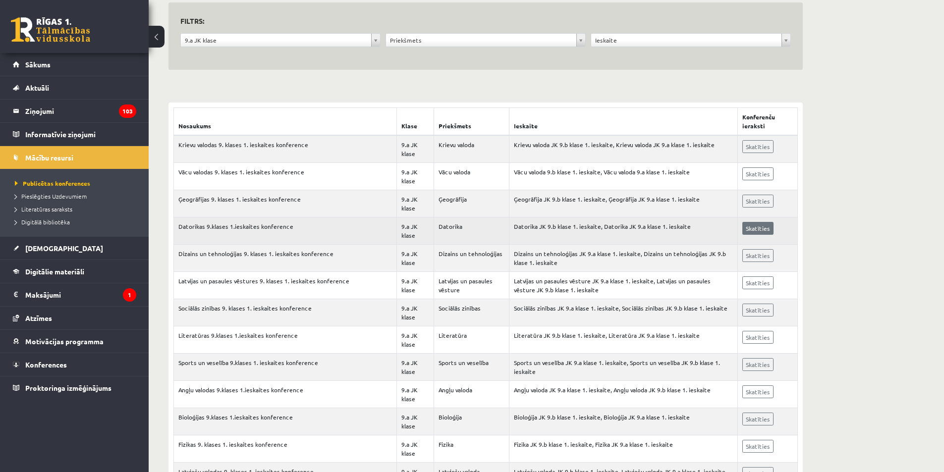  Describe the element at coordinates (74, 295) in the screenshot. I see `a: Maksājumi1` at that location.